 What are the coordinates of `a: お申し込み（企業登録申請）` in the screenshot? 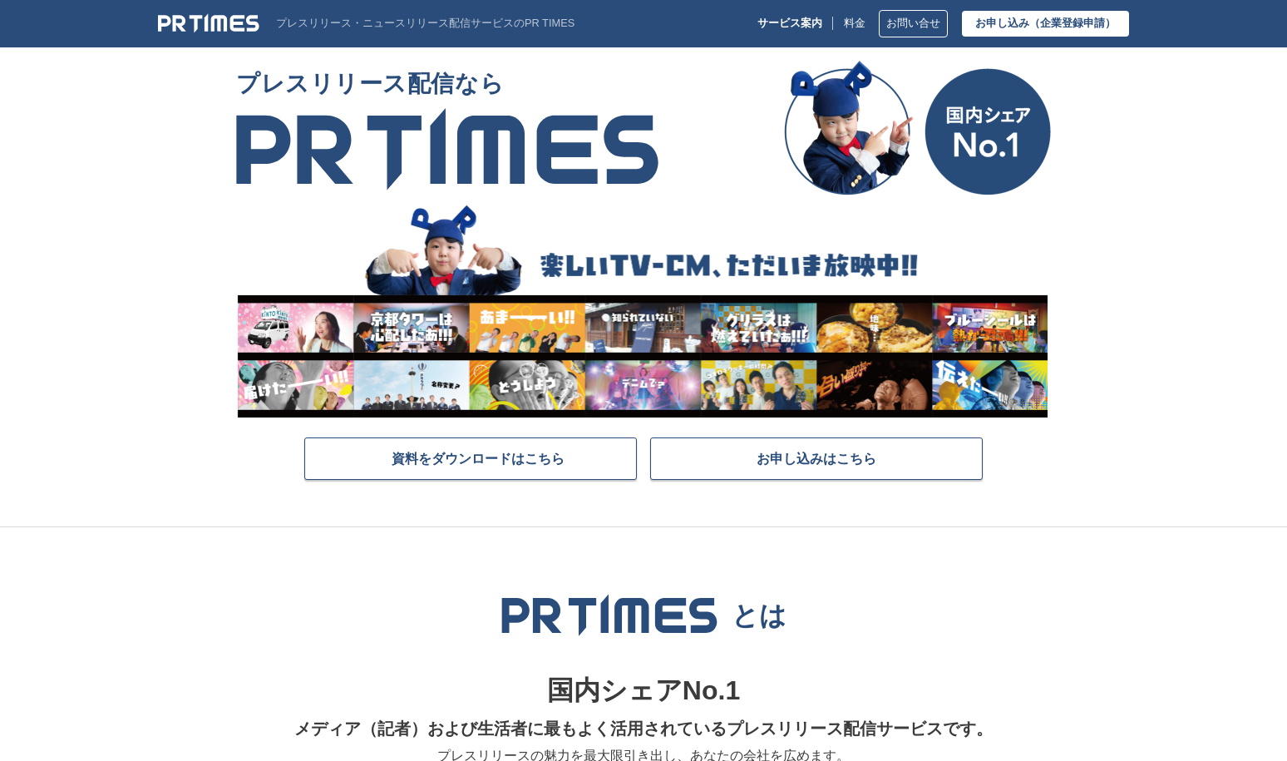 It's located at (1045, 23).